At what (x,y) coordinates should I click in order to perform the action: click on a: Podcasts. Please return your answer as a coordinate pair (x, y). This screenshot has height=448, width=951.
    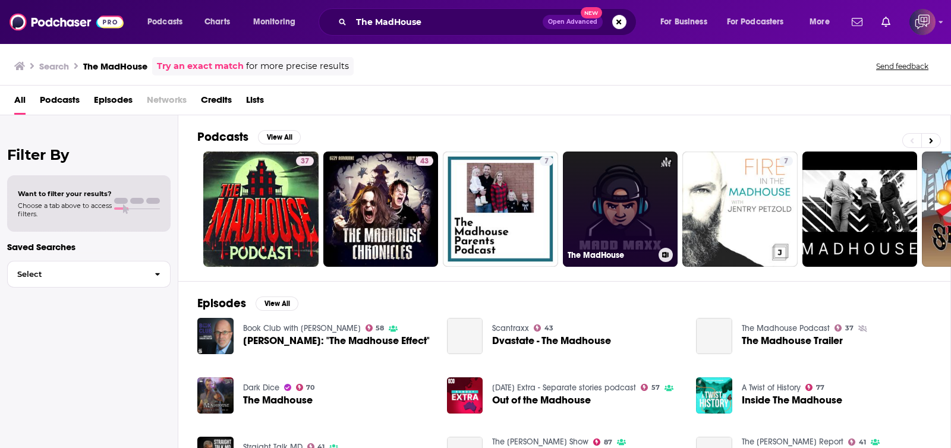
    Looking at the image, I should click on (59, 102).